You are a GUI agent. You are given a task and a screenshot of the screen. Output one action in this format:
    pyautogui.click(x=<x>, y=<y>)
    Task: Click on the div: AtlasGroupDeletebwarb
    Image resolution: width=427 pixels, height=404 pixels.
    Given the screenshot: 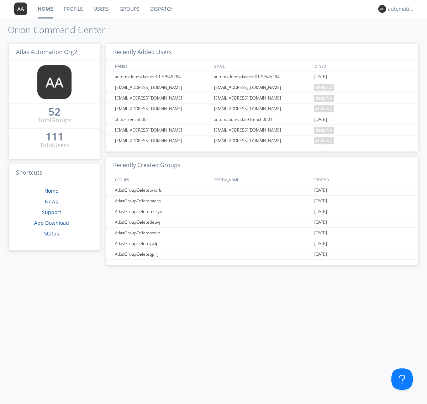 What is the action you would take?
    pyautogui.click(x=162, y=190)
    